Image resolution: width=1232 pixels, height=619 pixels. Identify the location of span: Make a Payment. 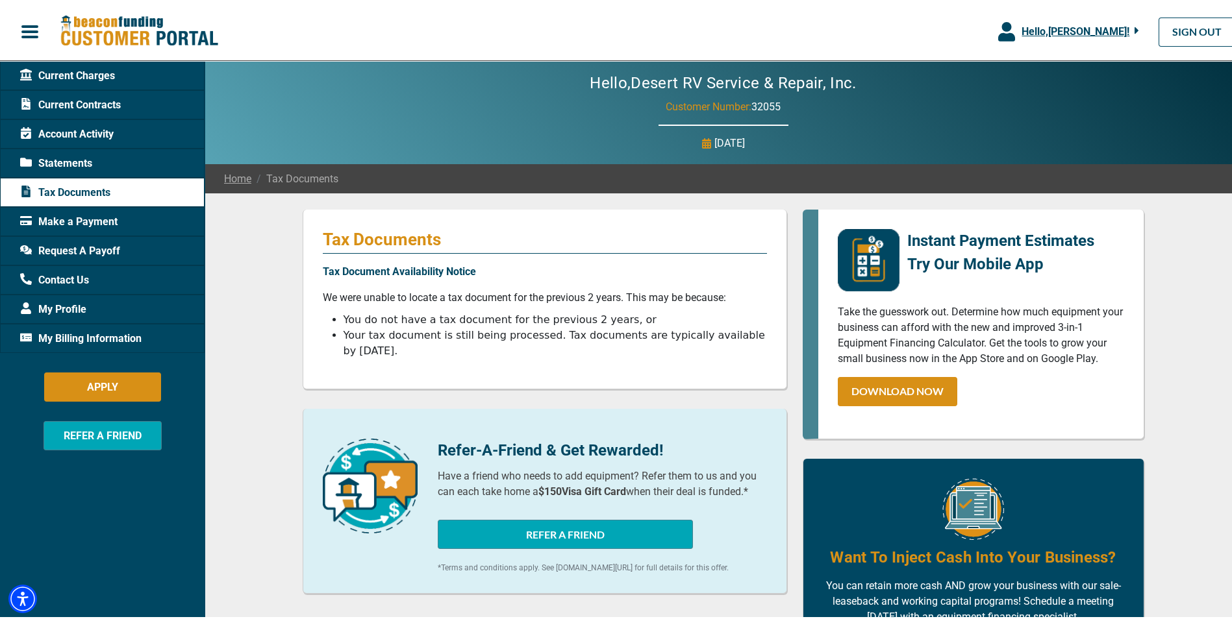
(69, 219).